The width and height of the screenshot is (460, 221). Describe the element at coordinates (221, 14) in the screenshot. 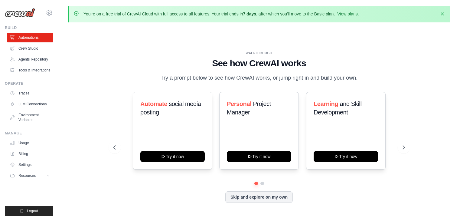

I see `p: You're on a free trial of CrewAI Cloud with full access to all features. Your trial ends in , aft...` at that location.